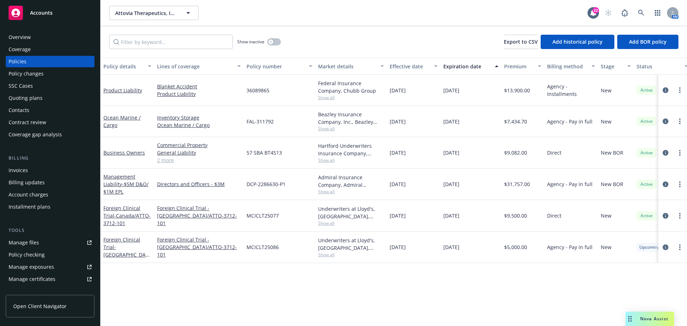 Image resolution: width=687 pixels, height=326 pixels. What do you see at coordinates (154, 13) in the screenshot?
I see `button: Attovia Therapeutics, Inc.` at bounding box center [154, 13].